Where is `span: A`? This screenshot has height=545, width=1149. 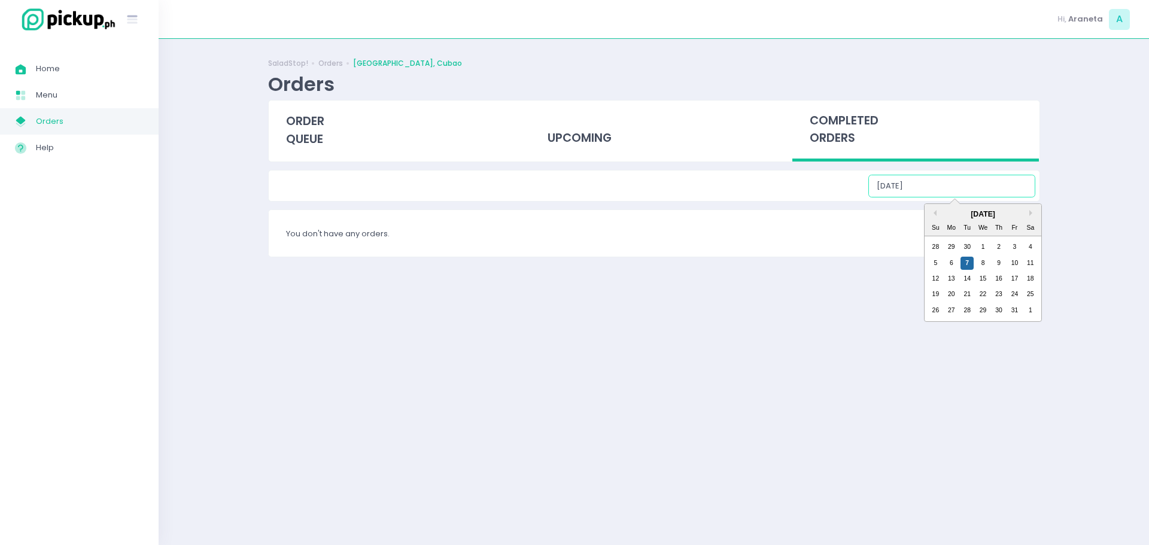 span: A is located at coordinates (1119, 19).